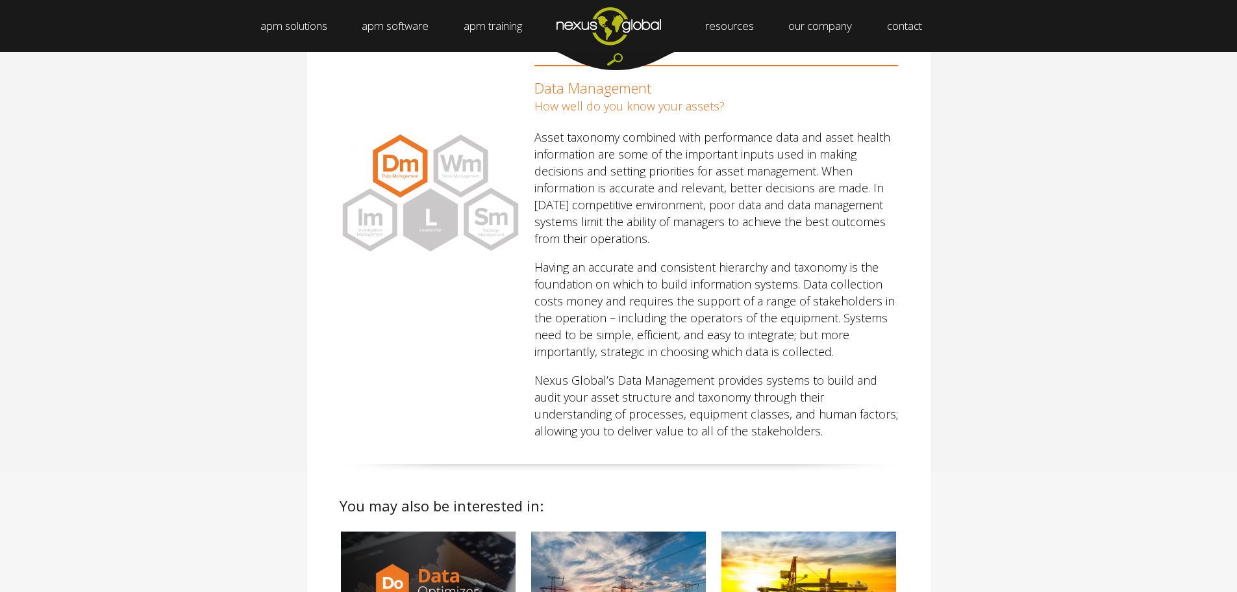  I want to click on p: Having an accurate and consistent hierarchy and taxonomy is the foundation on which to build info..., so click(716, 309).